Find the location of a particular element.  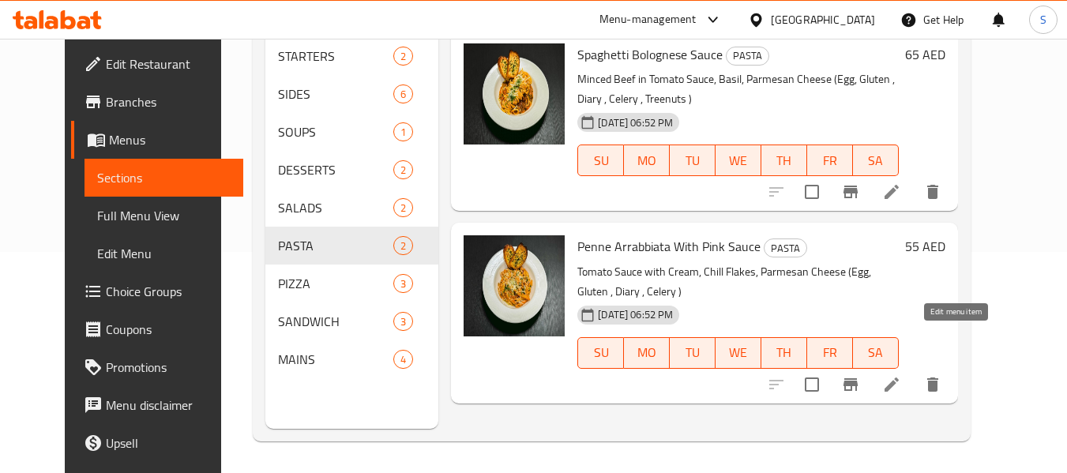

span: 6 is located at coordinates (403, 94).